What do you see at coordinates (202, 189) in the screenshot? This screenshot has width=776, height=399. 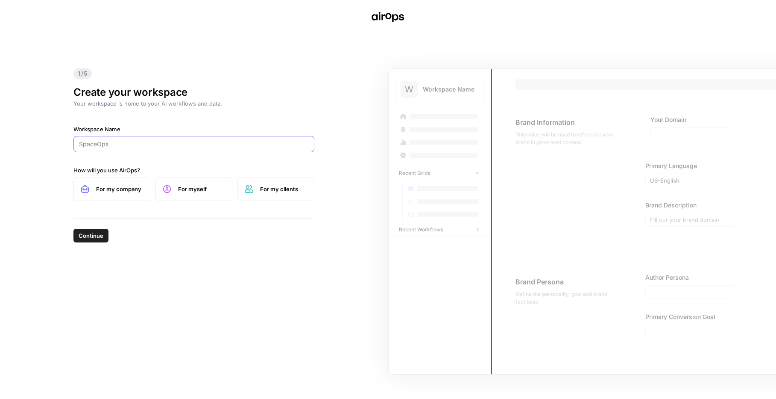 I see `span: For myself` at bounding box center [202, 189].